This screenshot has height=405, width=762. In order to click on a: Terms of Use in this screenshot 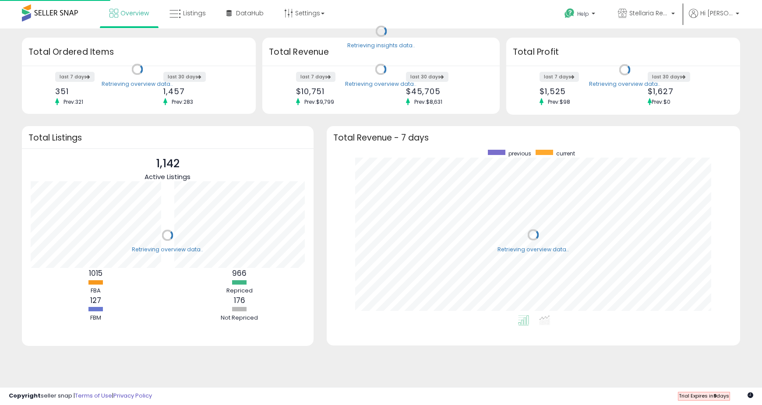, I will do `click(93, 396)`.